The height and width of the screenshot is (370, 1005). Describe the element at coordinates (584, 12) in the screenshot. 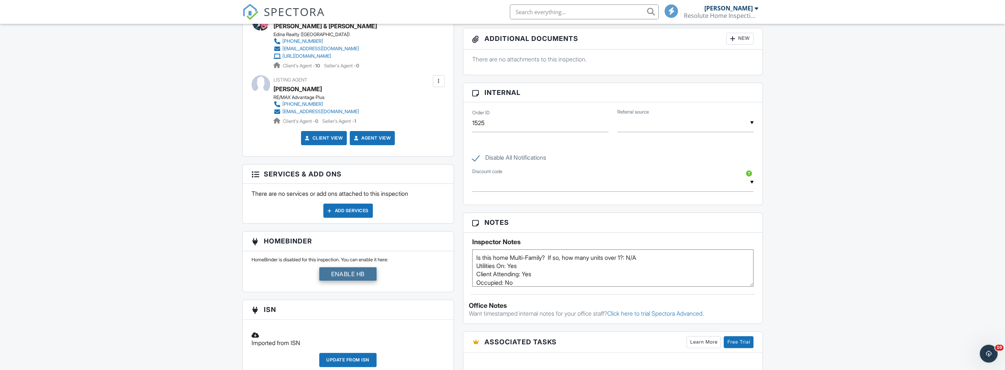

I see `input: Search everything...` at that location.